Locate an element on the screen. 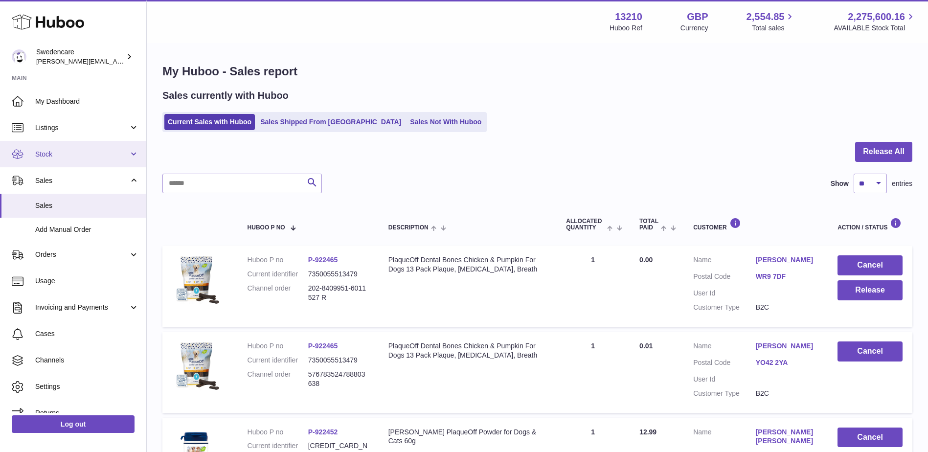  span: ALLOCATED Quantity is located at coordinates (585, 225).